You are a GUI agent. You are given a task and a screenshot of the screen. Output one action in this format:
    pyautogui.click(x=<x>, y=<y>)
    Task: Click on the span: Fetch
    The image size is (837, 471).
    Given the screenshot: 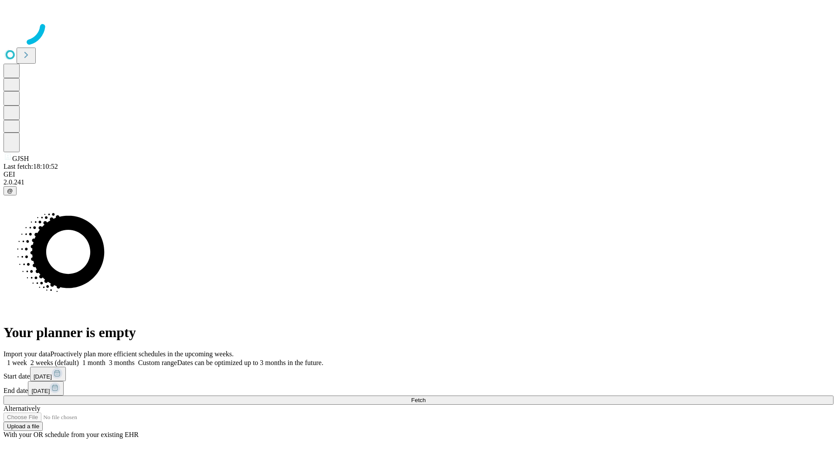 What is the action you would take?
    pyautogui.click(x=418, y=400)
    